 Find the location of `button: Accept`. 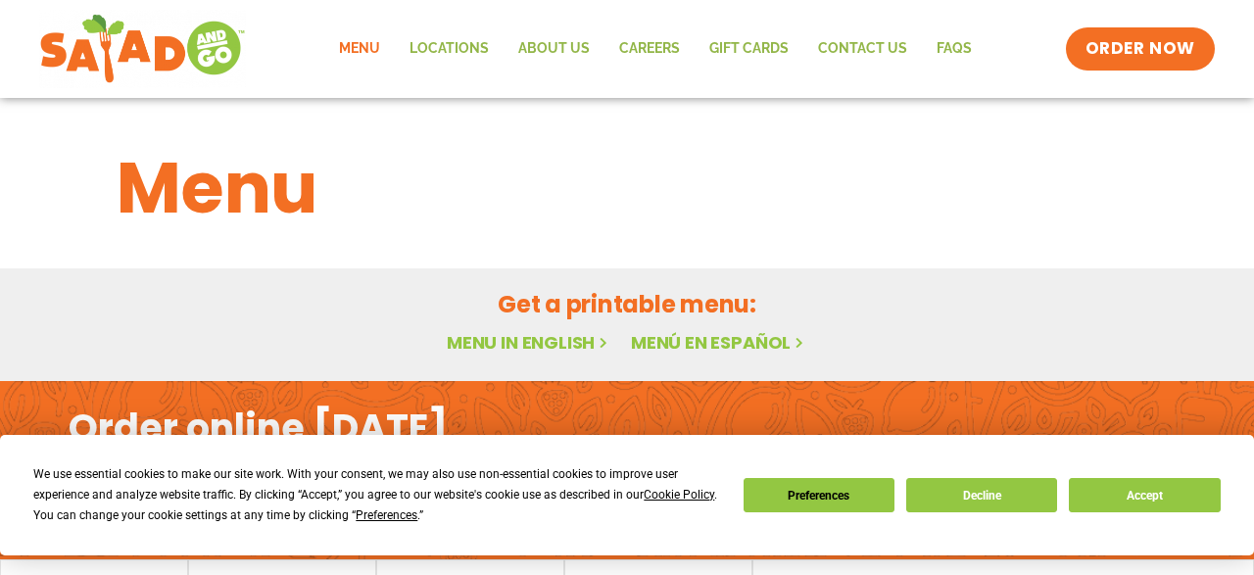

button: Accept is located at coordinates (1144, 495).